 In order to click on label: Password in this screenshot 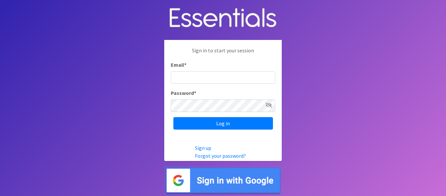, I will do `click(183, 93)`.